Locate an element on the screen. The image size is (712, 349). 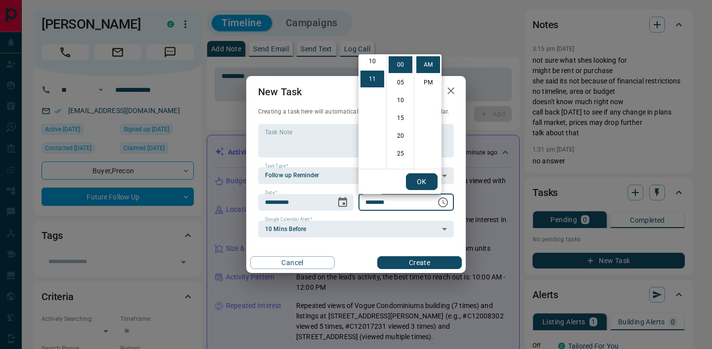
li: 11 hours is located at coordinates (372, 79).